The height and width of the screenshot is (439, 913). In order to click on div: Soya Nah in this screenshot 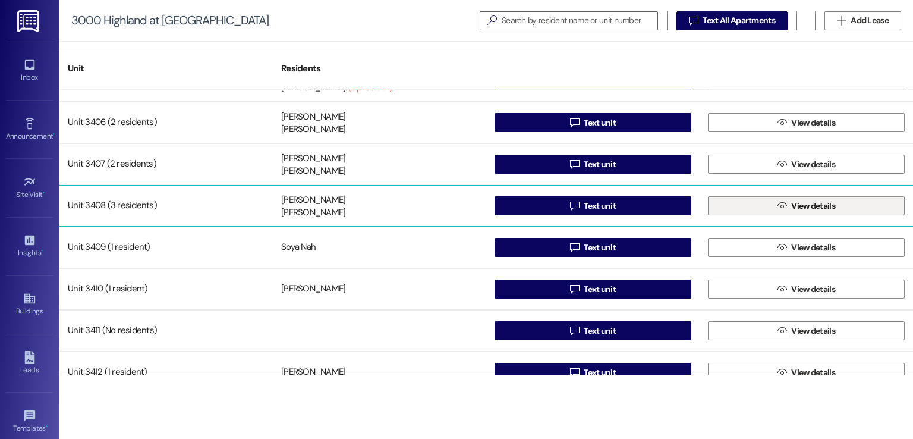, I will do `click(298, 247)`.